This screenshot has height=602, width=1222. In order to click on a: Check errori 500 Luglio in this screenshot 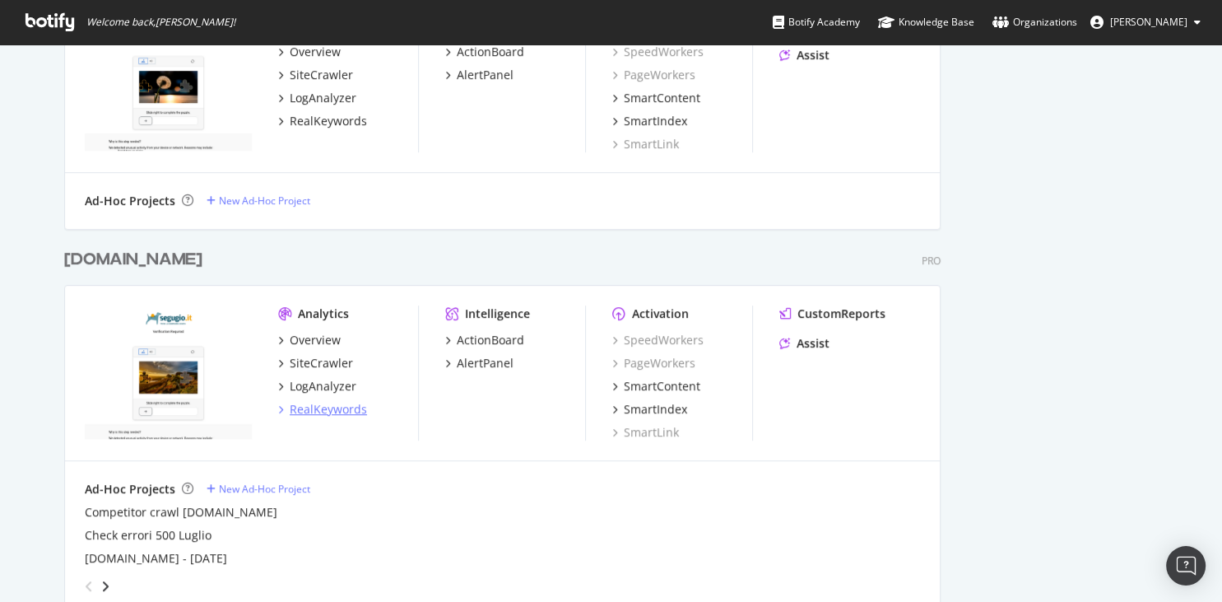, I will do `click(148, 535)`.